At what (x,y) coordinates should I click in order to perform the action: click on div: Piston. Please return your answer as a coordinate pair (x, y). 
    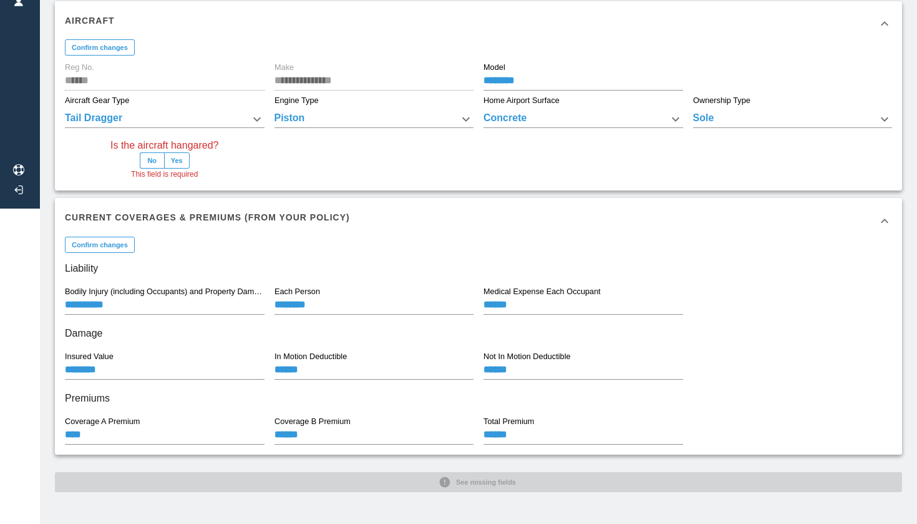
    Looking at the image, I should click on (374, 119).